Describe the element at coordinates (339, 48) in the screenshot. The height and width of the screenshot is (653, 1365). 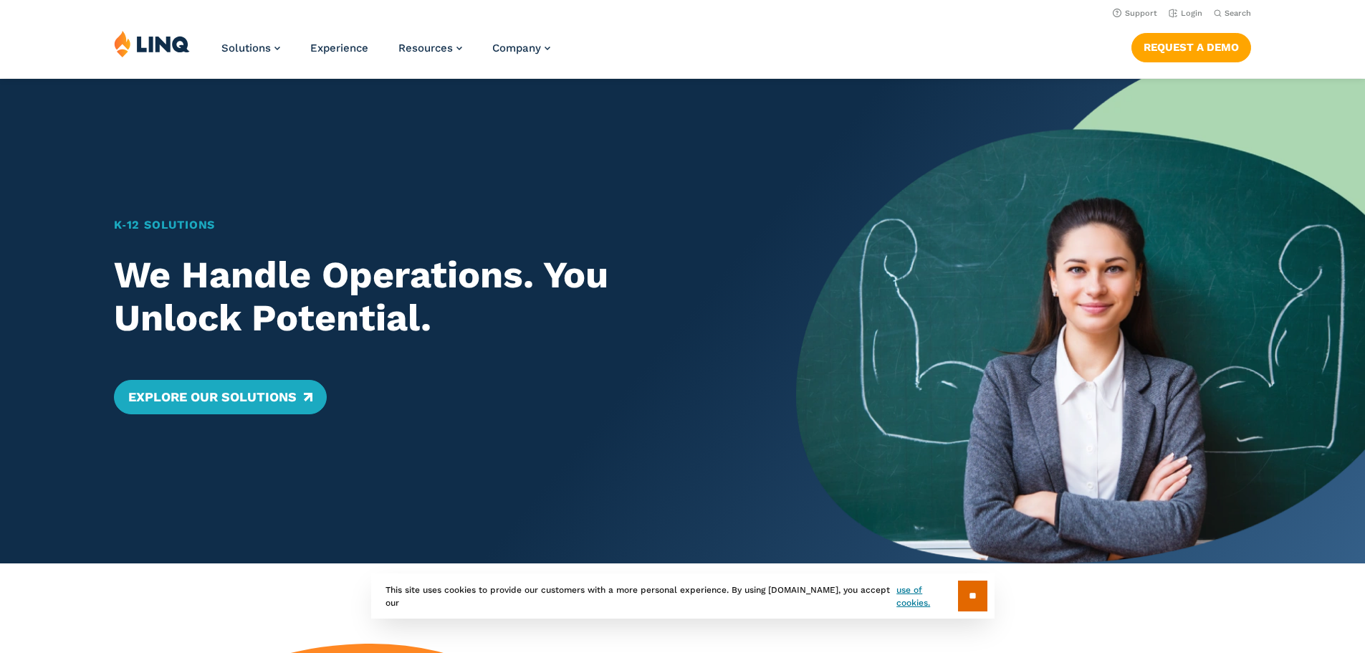
I see `a: Experience` at that location.